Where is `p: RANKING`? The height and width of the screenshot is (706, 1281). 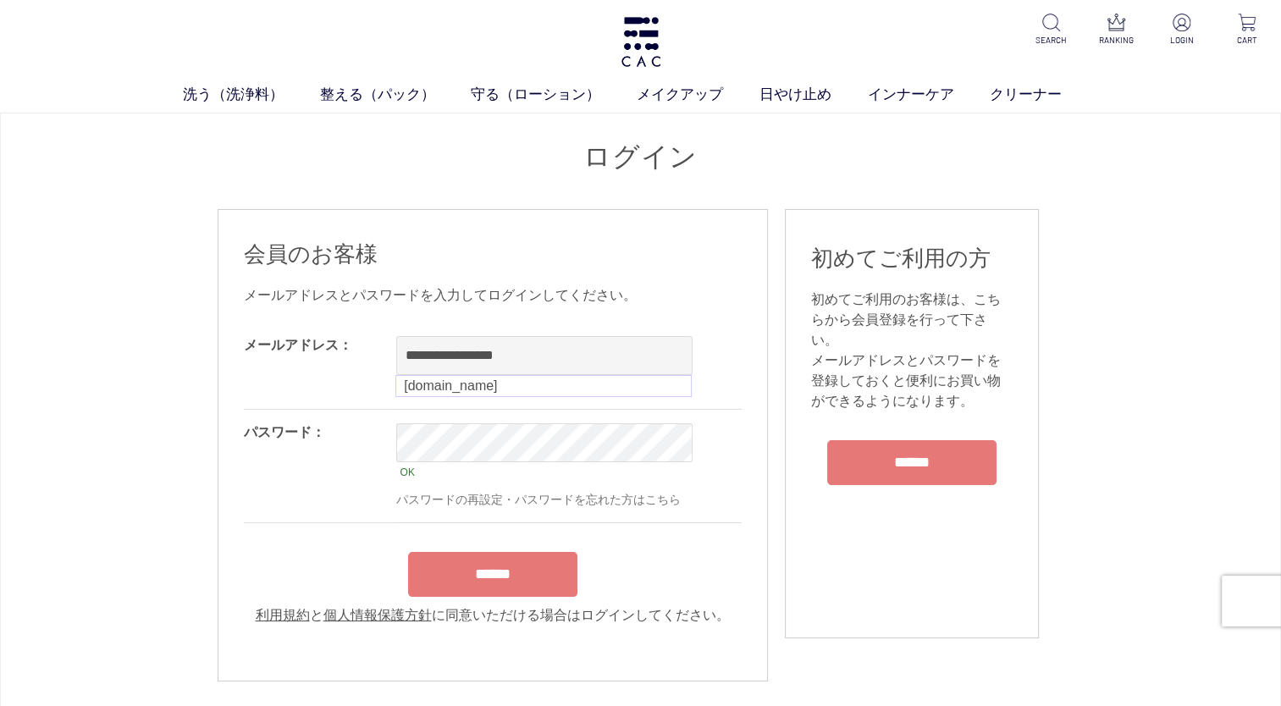 p: RANKING is located at coordinates (1116, 40).